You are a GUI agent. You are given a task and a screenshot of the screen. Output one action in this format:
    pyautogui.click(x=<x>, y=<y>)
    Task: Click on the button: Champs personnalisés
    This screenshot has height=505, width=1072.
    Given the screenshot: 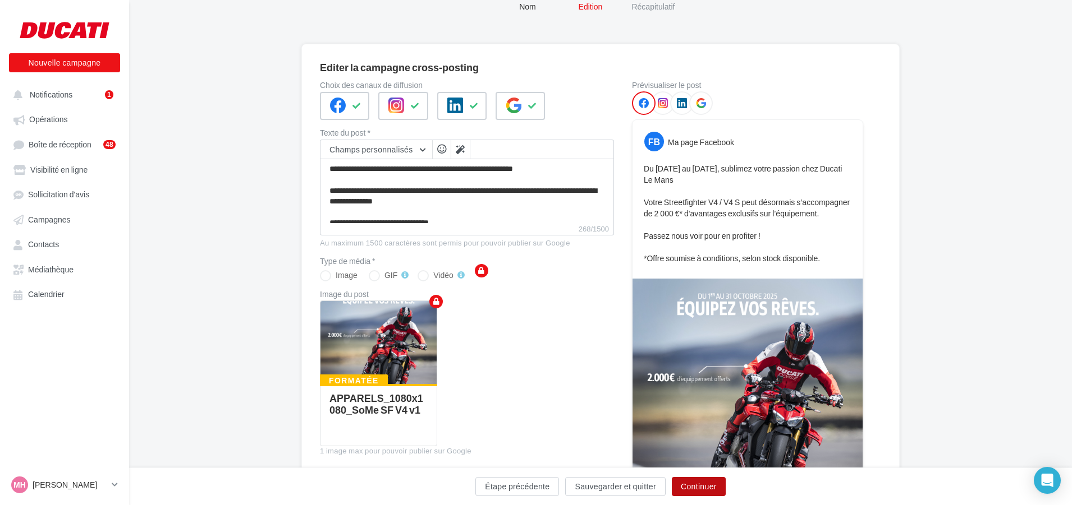 What is the action you would take?
    pyautogui.click(x=376, y=150)
    